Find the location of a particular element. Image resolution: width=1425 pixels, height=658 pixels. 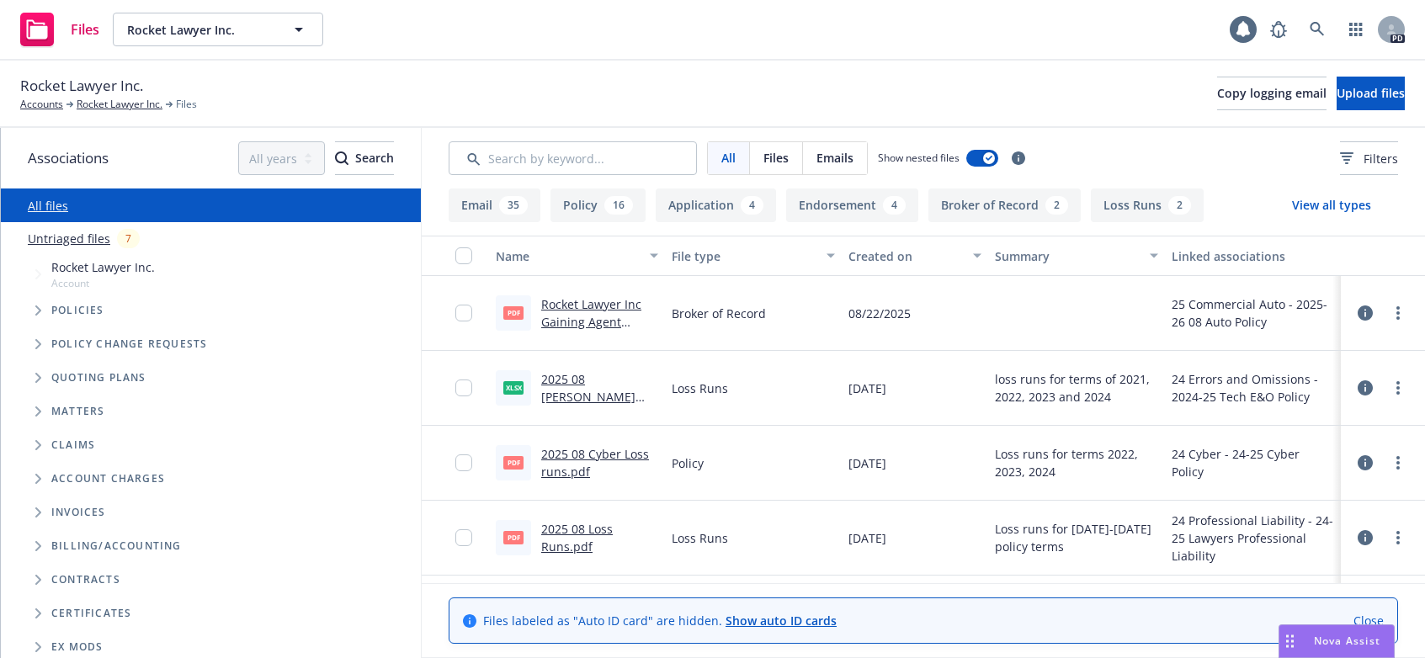

button: Email is located at coordinates (494, 205).